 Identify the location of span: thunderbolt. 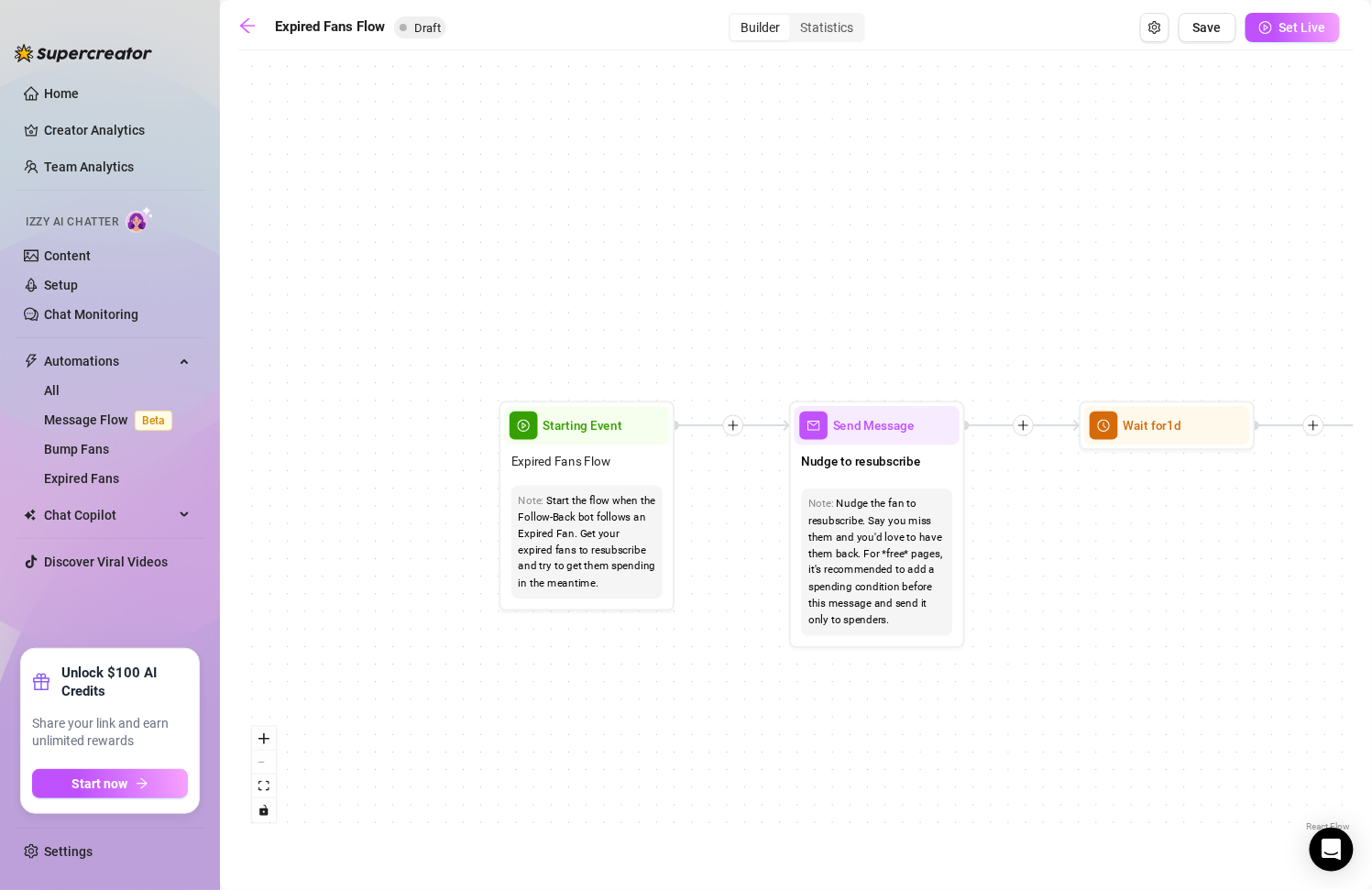
(31, 361).